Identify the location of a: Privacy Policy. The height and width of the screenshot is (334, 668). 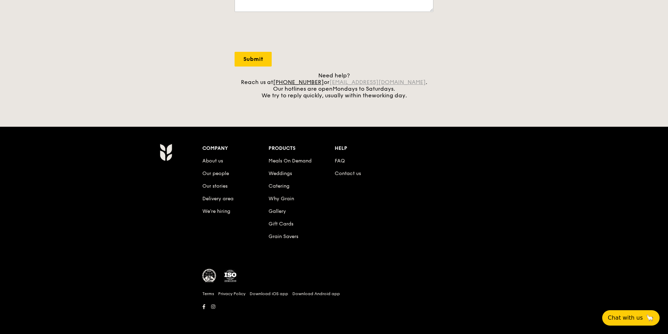
(232, 294).